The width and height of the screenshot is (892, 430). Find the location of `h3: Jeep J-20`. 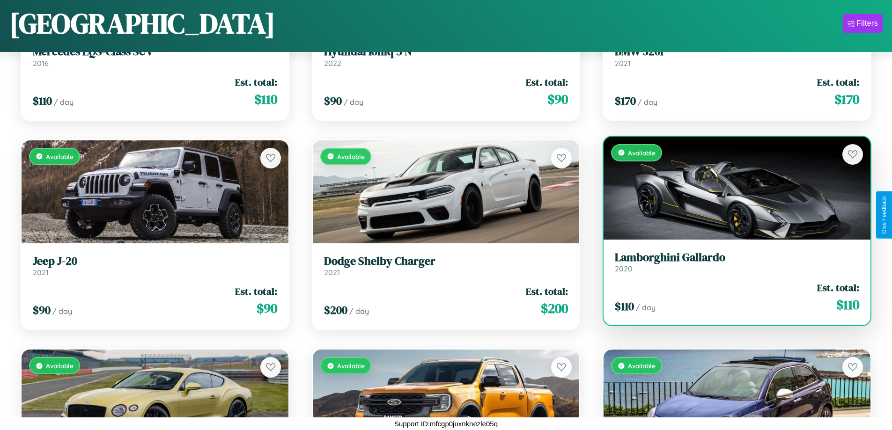

h3: Jeep J-20 is located at coordinates (155, 261).